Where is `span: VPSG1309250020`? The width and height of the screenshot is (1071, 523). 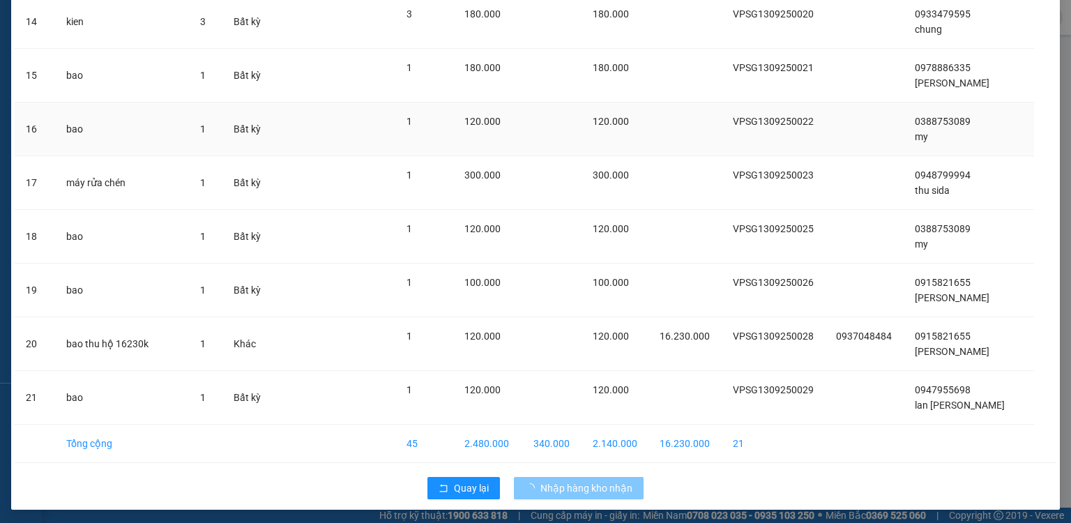 span: VPSG1309250020 is located at coordinates (773, 14).